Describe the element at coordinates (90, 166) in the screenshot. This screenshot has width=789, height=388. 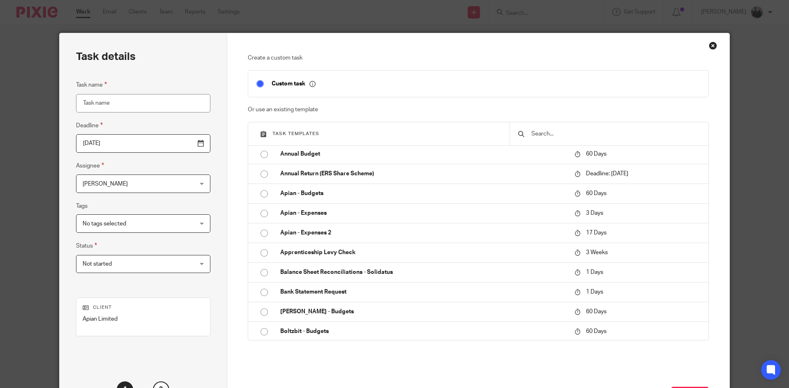
I see `label: Assignee` at that location.